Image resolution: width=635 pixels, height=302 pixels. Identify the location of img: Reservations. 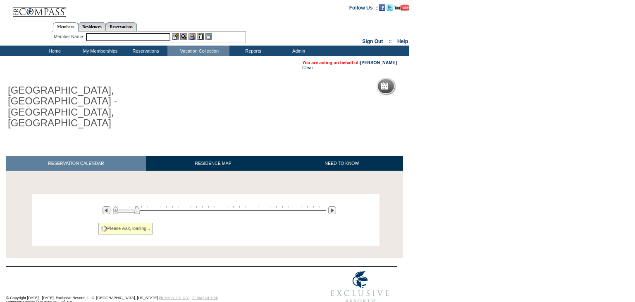
(200, 36).